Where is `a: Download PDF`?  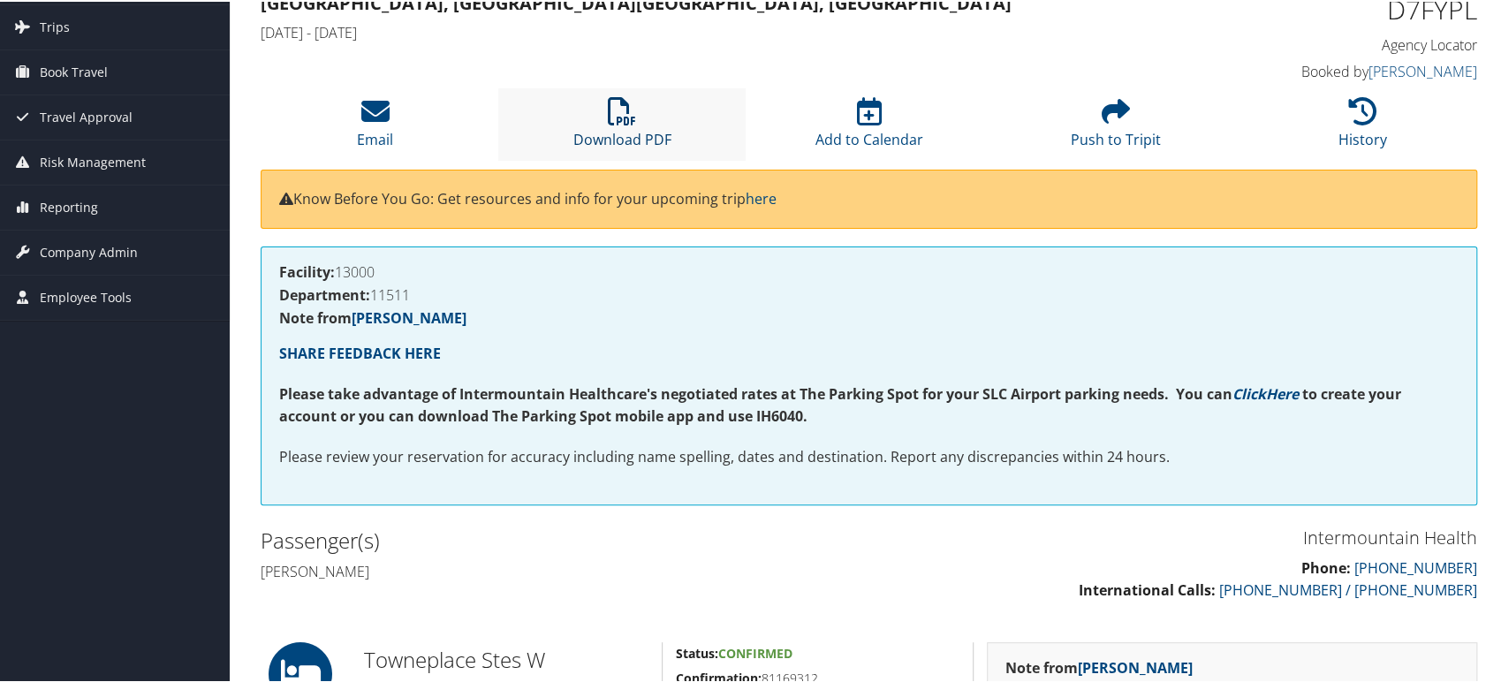 a: Download PDF is located at coordinates (622, 126).